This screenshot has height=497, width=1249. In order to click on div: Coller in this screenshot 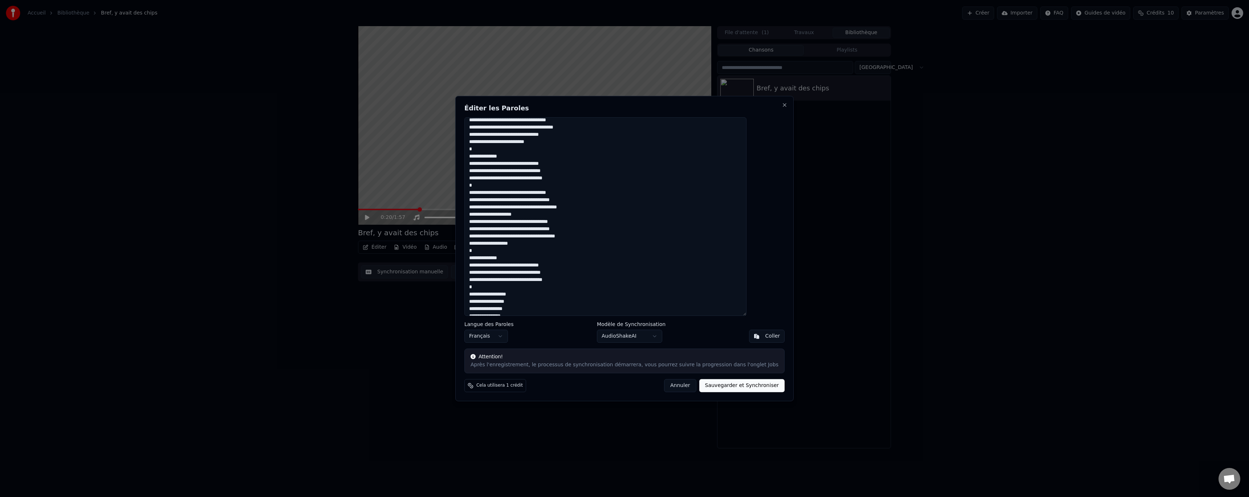, I will do `click(773, 336)`.